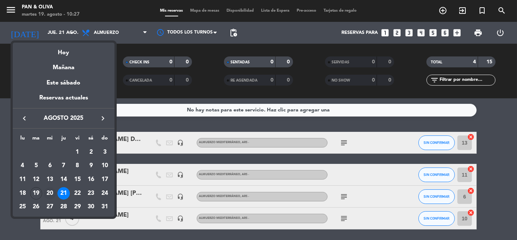  I want to click on div: 18, so click(23, 193).